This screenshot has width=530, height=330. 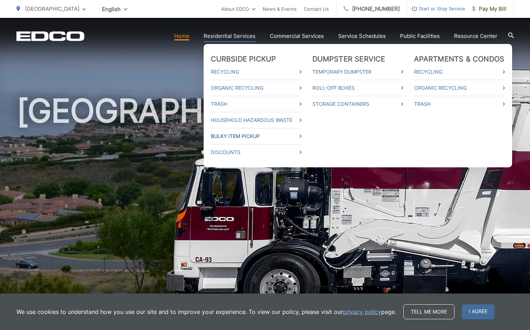 What do you see at coordinates (316, 9) in the screenshot?
I see `a: Contact Us` at bounding box center [316, 9].